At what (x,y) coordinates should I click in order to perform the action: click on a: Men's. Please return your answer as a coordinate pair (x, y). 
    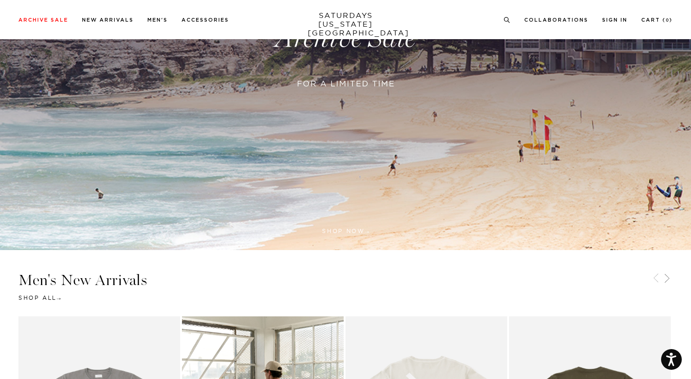
    Looking at the image, I should click on (157, 20).